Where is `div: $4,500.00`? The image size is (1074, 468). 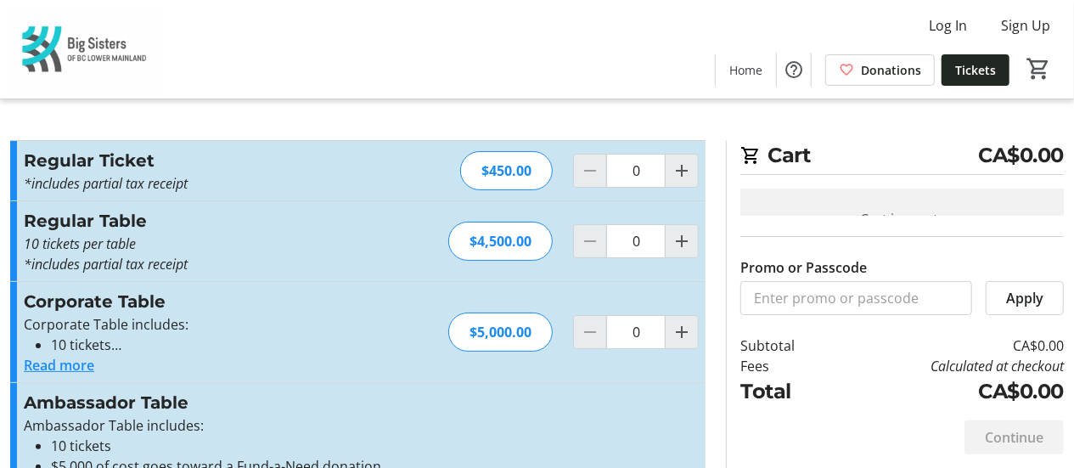
div: $4,500.00 is located at coordinates (500, 241).